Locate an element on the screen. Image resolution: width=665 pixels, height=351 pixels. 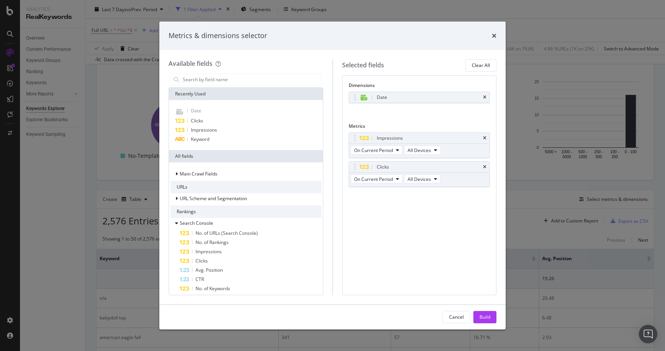
span: CTR is located at coordinates (200, 279).